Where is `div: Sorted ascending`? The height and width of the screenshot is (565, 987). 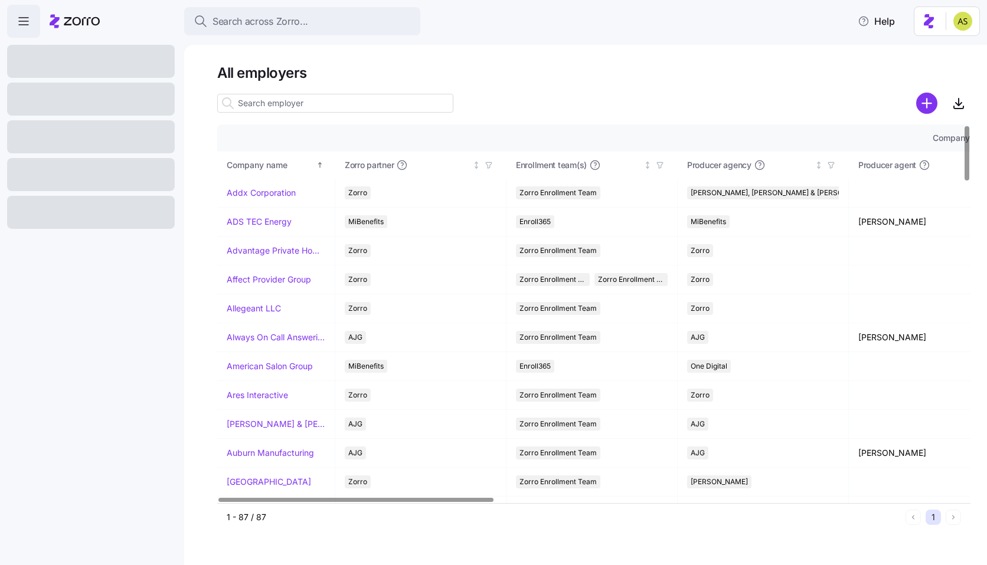 div: Sorted ascending is located at coordinates (320, 165).